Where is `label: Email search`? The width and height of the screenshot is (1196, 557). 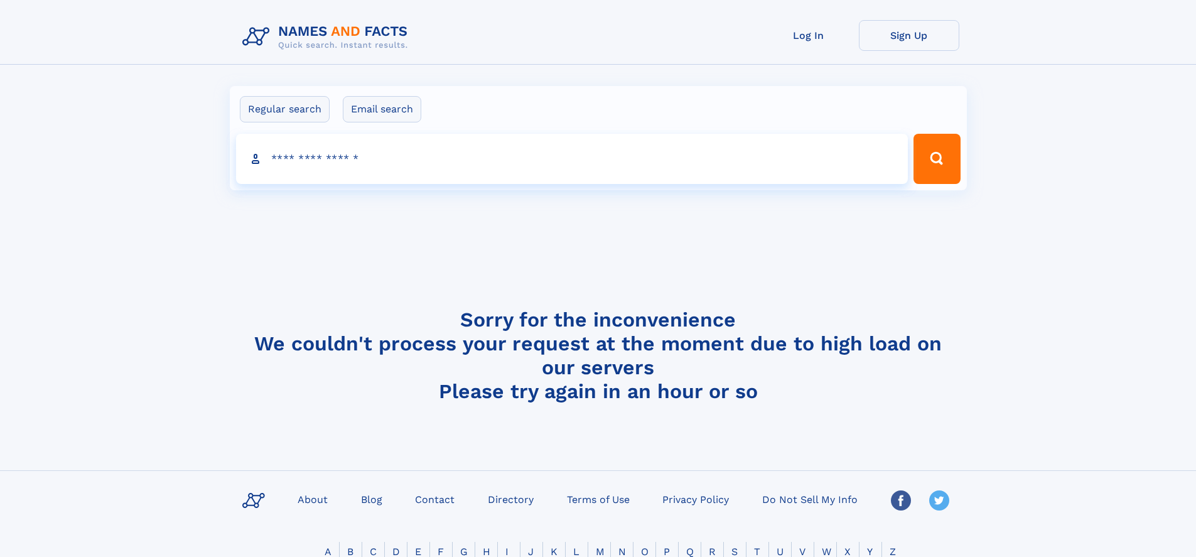 label: Email search is located at coordinates (382, 109).